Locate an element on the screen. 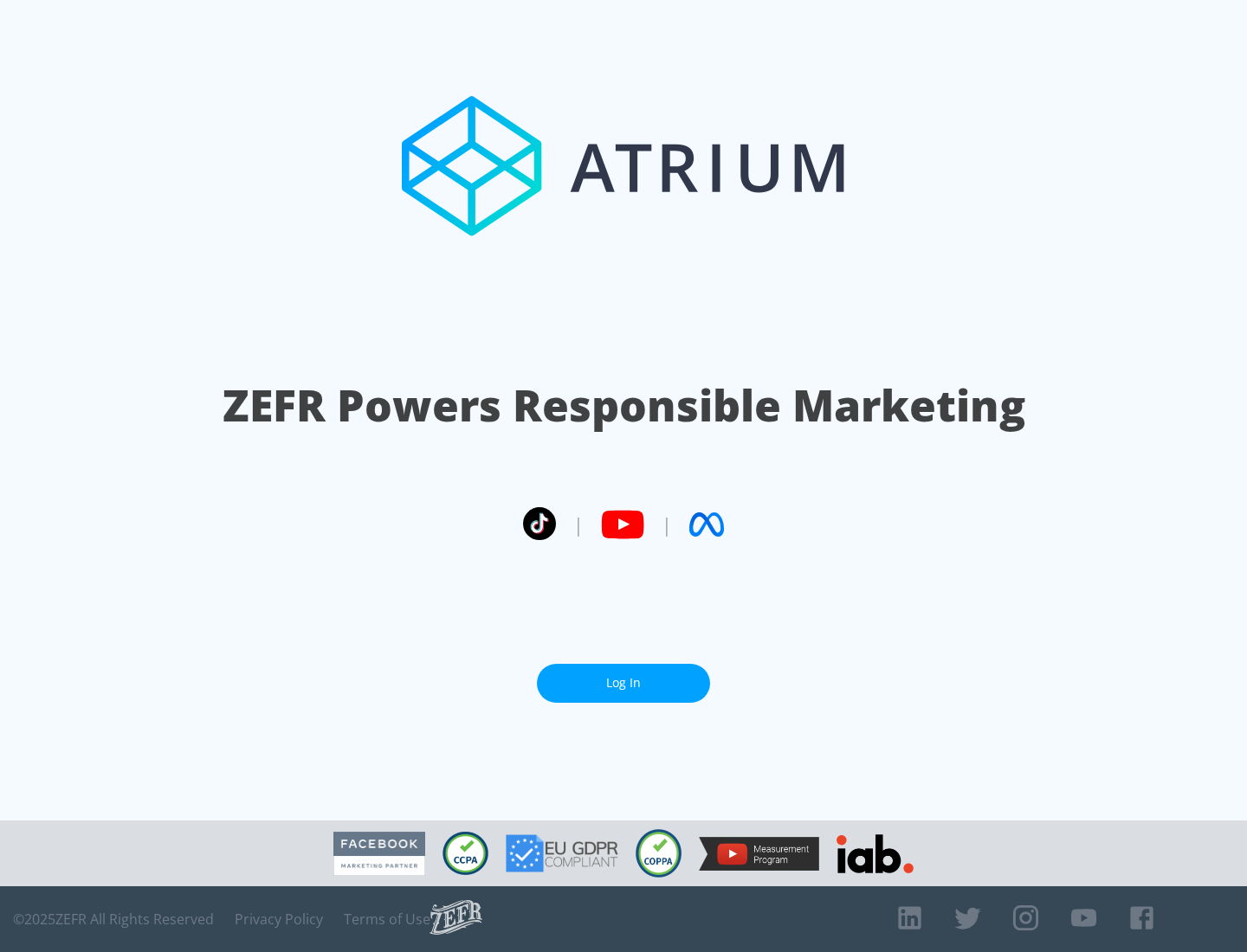 This screenshot has height=952, width=1247. img: YouTube Measurement Program is located at coordinates (759, 854).